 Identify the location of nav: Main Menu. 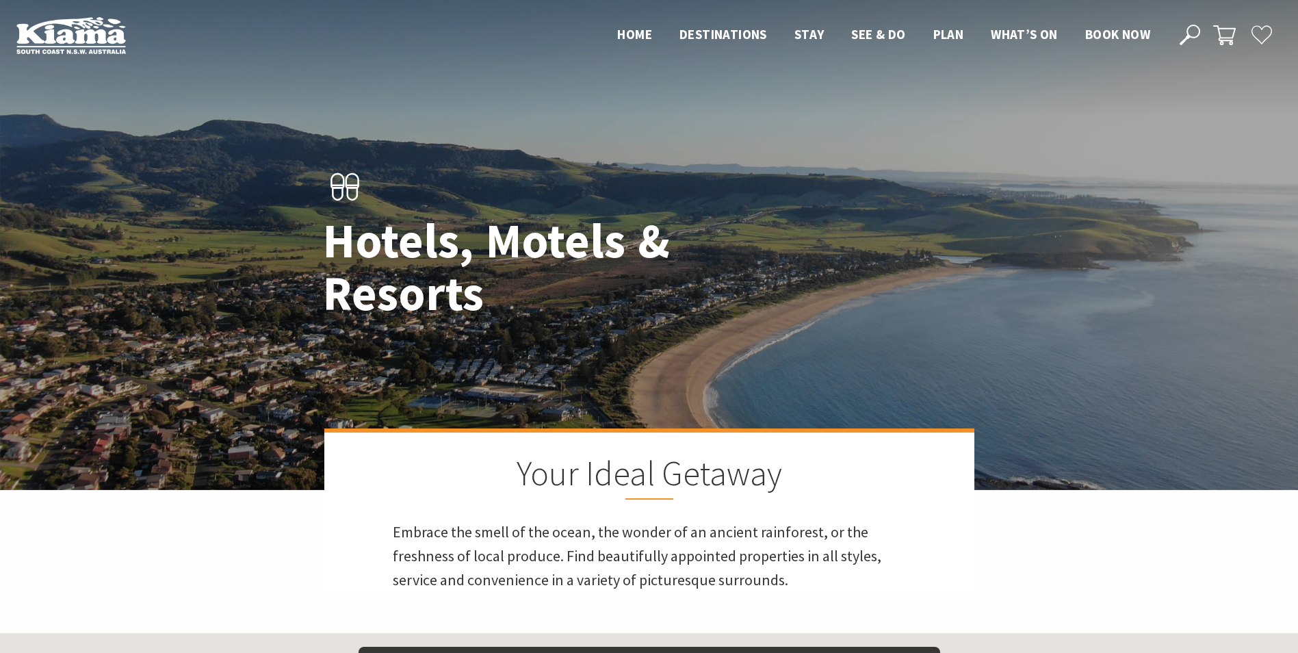
(883, 35).